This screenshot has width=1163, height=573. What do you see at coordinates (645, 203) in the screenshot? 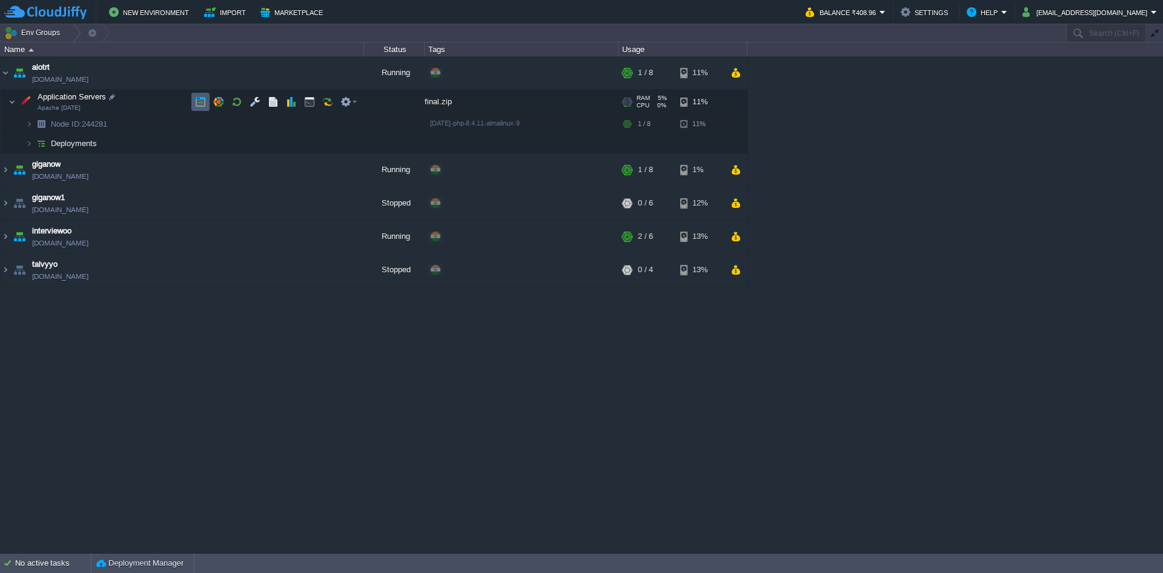
I see `div: 0 / 6` at bounding box center [645, 203].